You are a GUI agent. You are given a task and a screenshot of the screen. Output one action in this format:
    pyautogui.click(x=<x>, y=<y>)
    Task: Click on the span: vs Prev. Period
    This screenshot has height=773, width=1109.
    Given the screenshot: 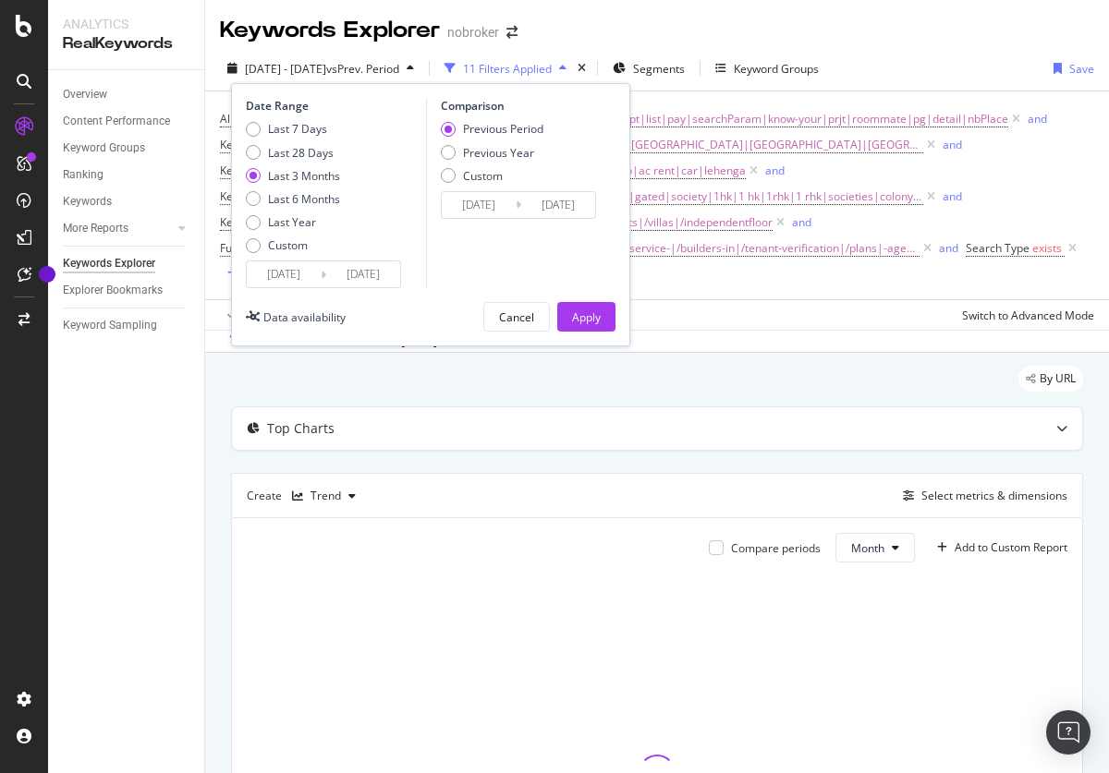 What is the action you would take?
    pyautogui.click(x=362, y=68)
    